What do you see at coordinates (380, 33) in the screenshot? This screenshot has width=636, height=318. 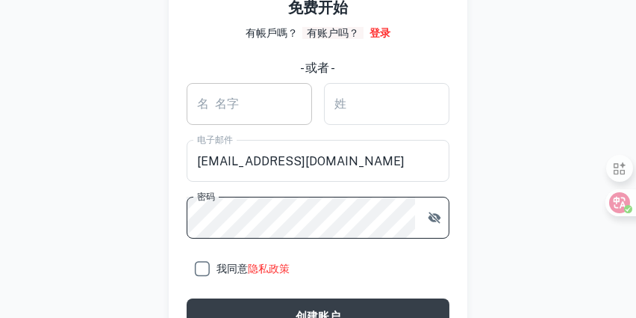 I see `font: 登录` at bounding box center [380, 33].